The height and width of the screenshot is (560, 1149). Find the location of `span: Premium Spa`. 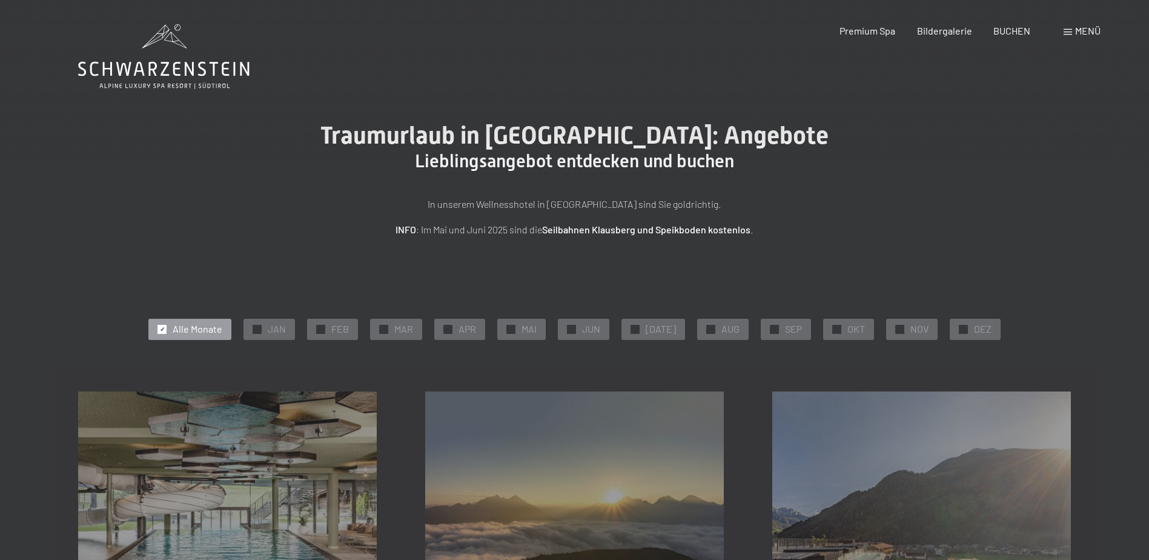

span: Premium Spa is located at coordinates (867, 30).